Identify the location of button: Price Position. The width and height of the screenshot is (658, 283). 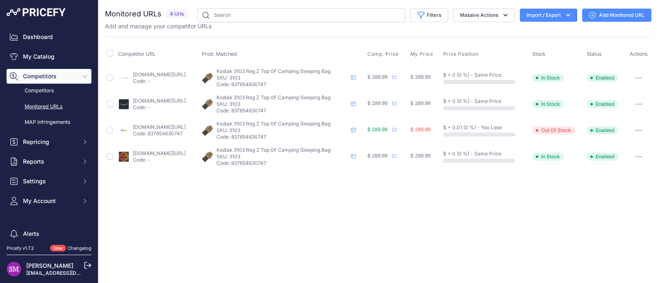
(462, 54).